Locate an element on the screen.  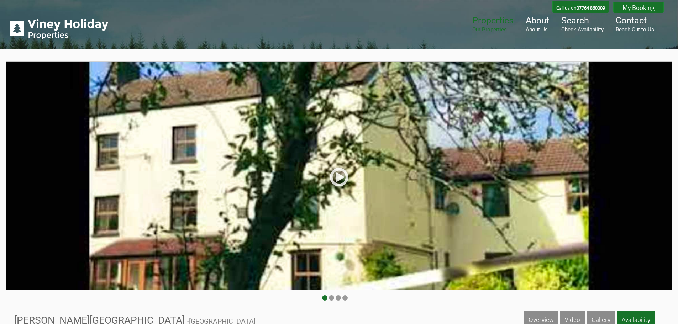
a: 07764 860009 is located at coordinates (591, 8).